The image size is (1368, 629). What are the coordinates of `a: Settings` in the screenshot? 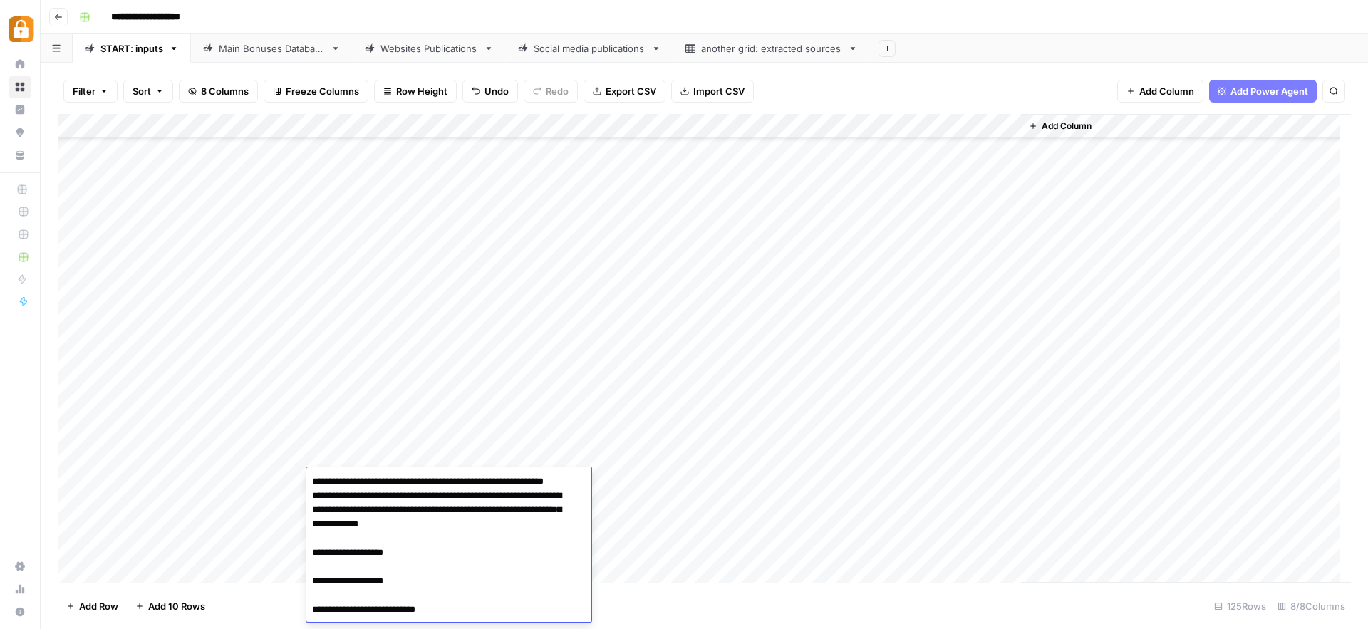 It's located at (20, 566).